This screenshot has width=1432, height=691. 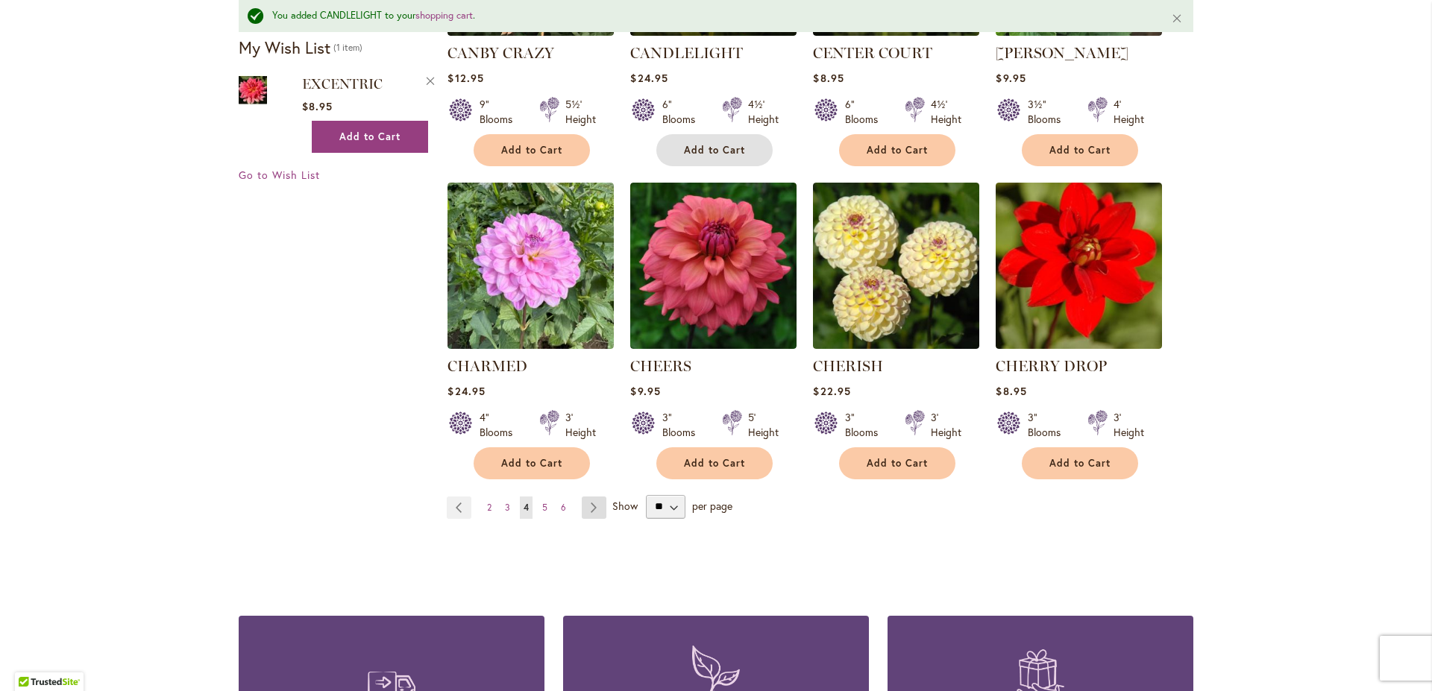 I want to click on a: shopping cart, so click(x=444, y=15).